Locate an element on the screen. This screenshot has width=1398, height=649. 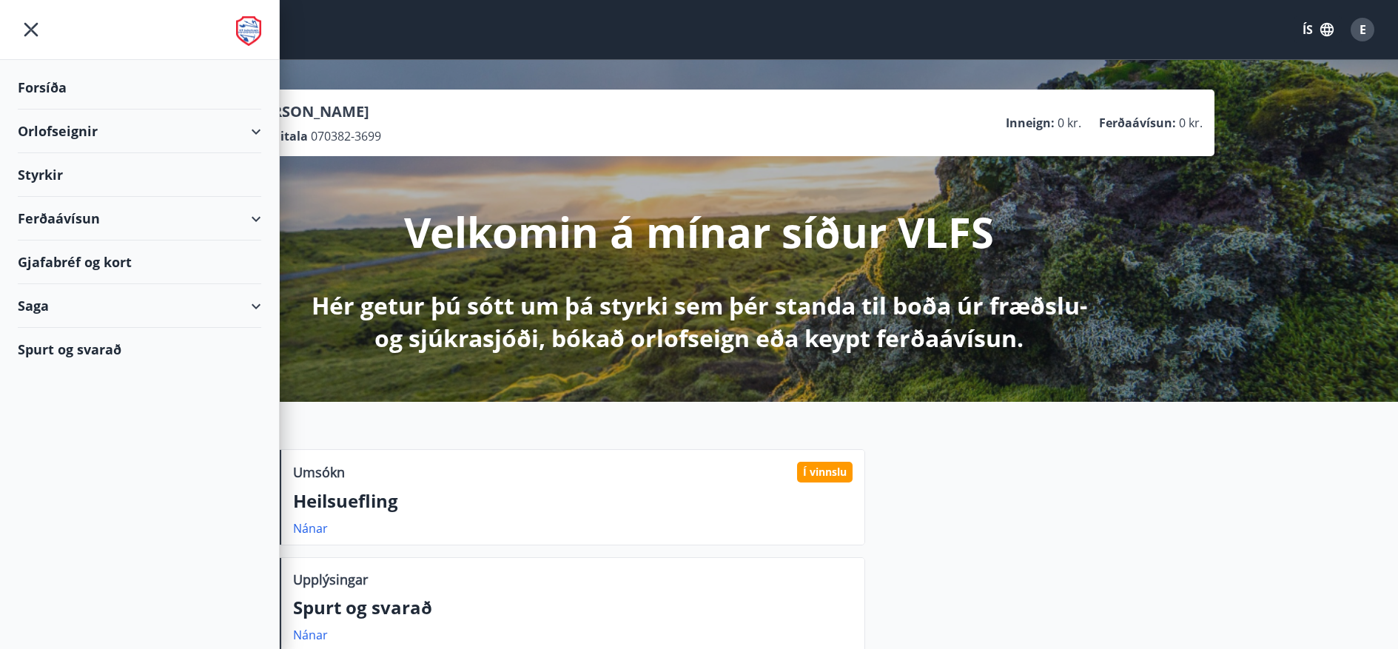
p: Ferðaávísun : is located at coordinates (1137, 123).